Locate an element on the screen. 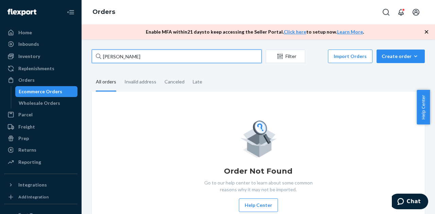 The image size is (435, 214). div: Freight is located at coordinates (27, 127).